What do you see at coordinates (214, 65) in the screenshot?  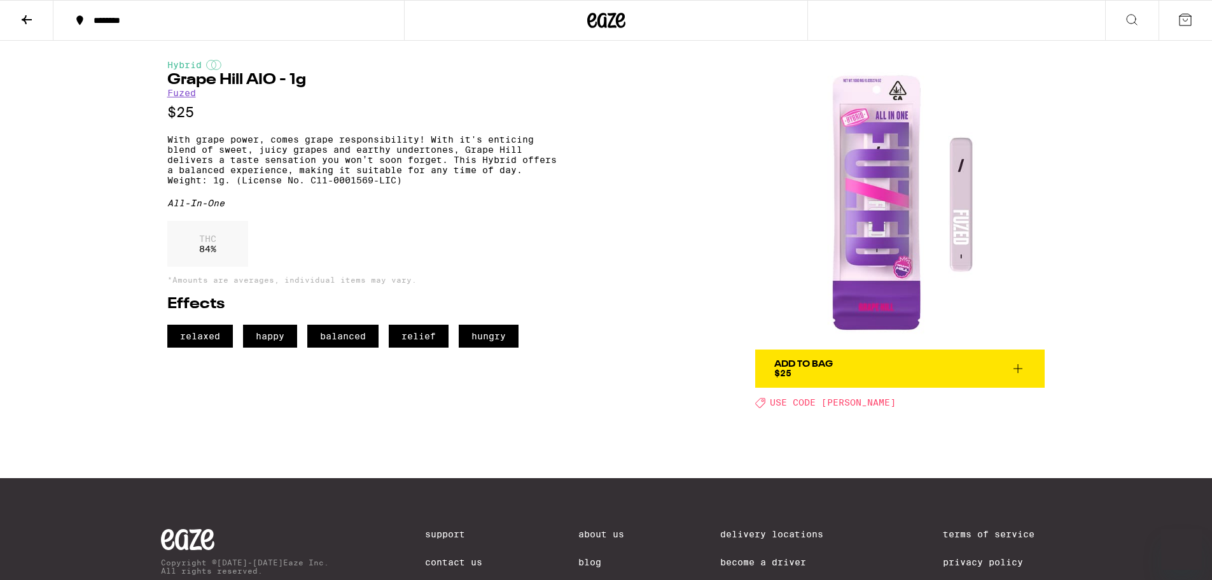 I see `img: hybridColor.svg` at bounding box center [214, 65].